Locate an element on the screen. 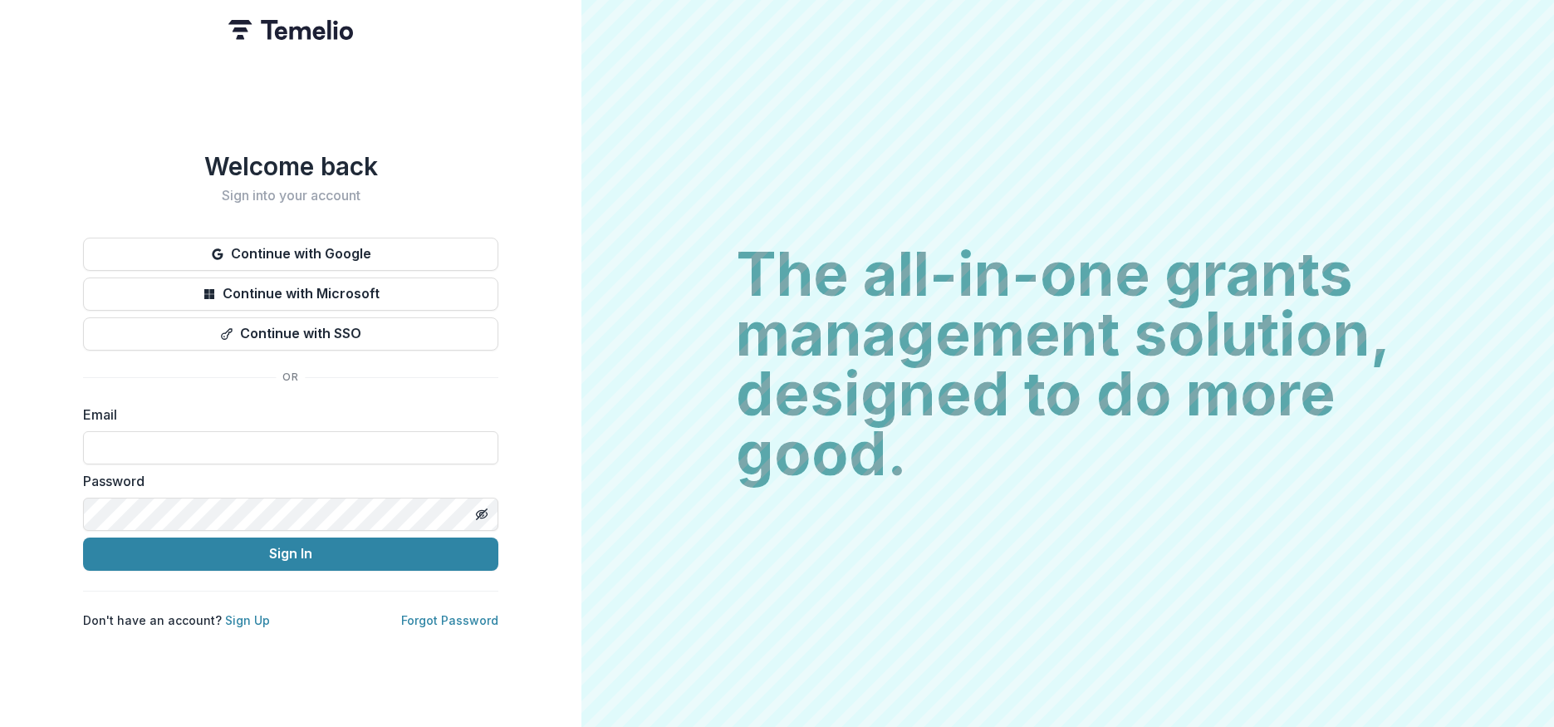 The width and height of the screenshot is (1554, 727). h1: Welcome back is located at coordinates (291, 166).